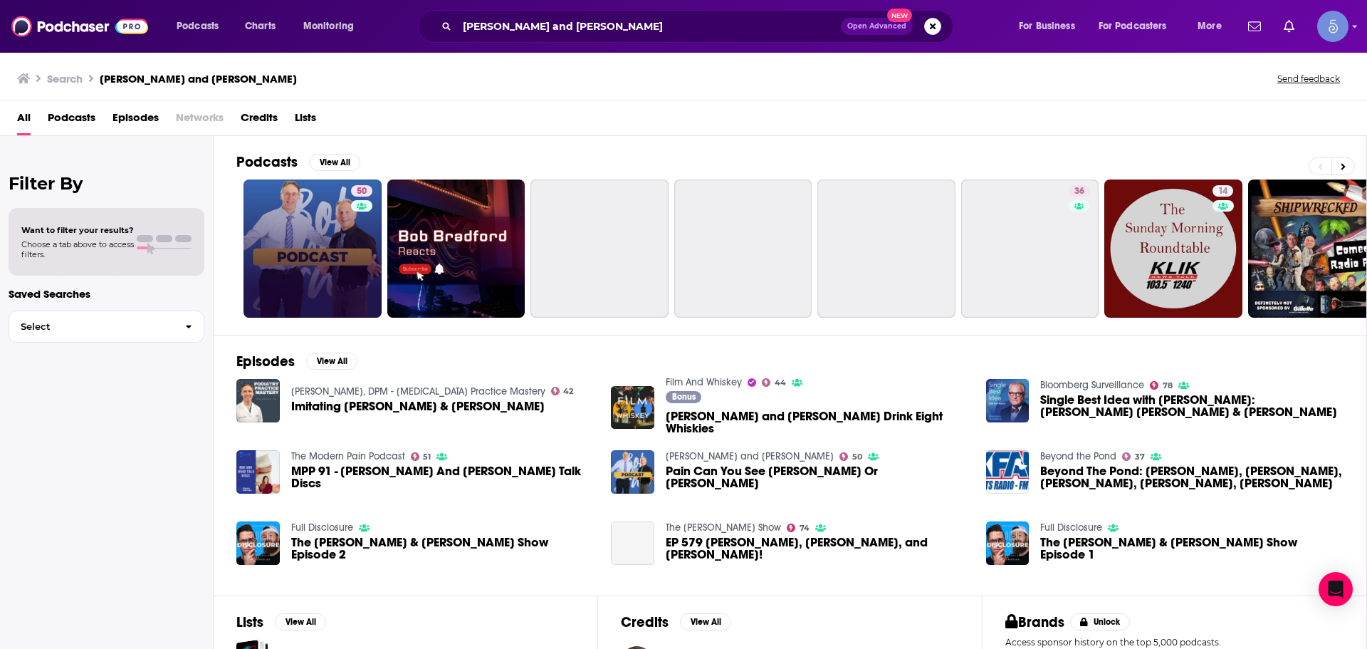 Image resolution: width=1367 pixels, height=649 pixels. I want to click on img: The Bob & Brad Show Episode 1, so click(1008, 543).